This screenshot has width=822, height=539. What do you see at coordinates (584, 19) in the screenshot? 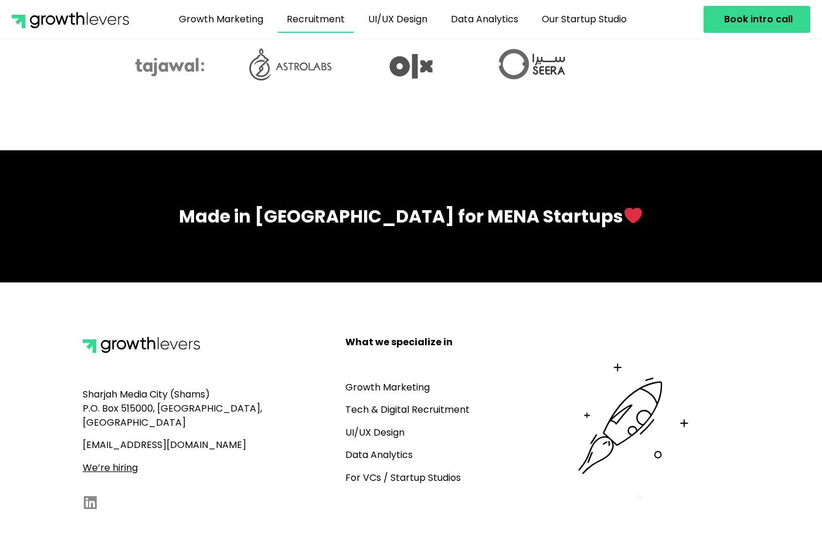
I see `a: Our Startup Studio` at bounding box center [584, 19].